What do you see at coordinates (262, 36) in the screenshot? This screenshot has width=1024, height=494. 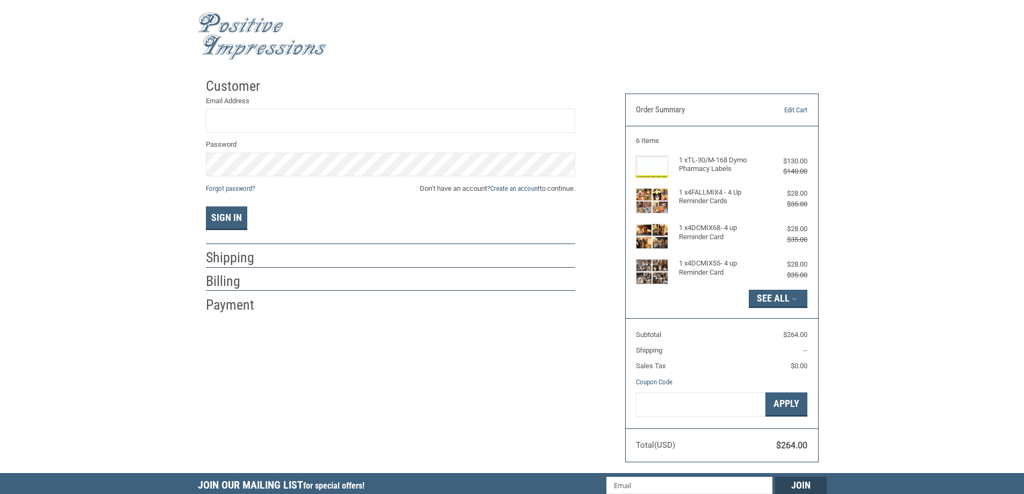 I see `img: Positive Impressions` at bounding box center [262, 36].